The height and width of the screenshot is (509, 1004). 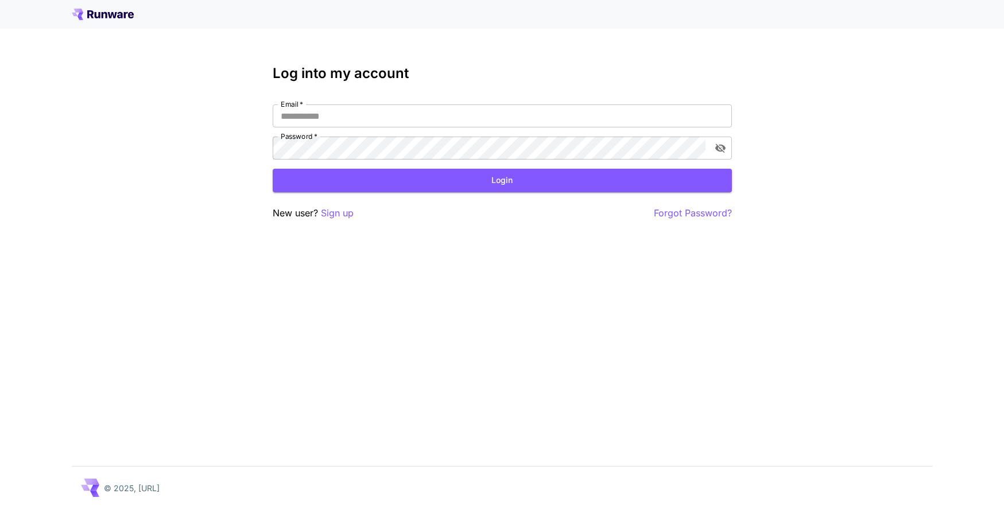 I want to click on label: Password, so click(x=299, y=136).